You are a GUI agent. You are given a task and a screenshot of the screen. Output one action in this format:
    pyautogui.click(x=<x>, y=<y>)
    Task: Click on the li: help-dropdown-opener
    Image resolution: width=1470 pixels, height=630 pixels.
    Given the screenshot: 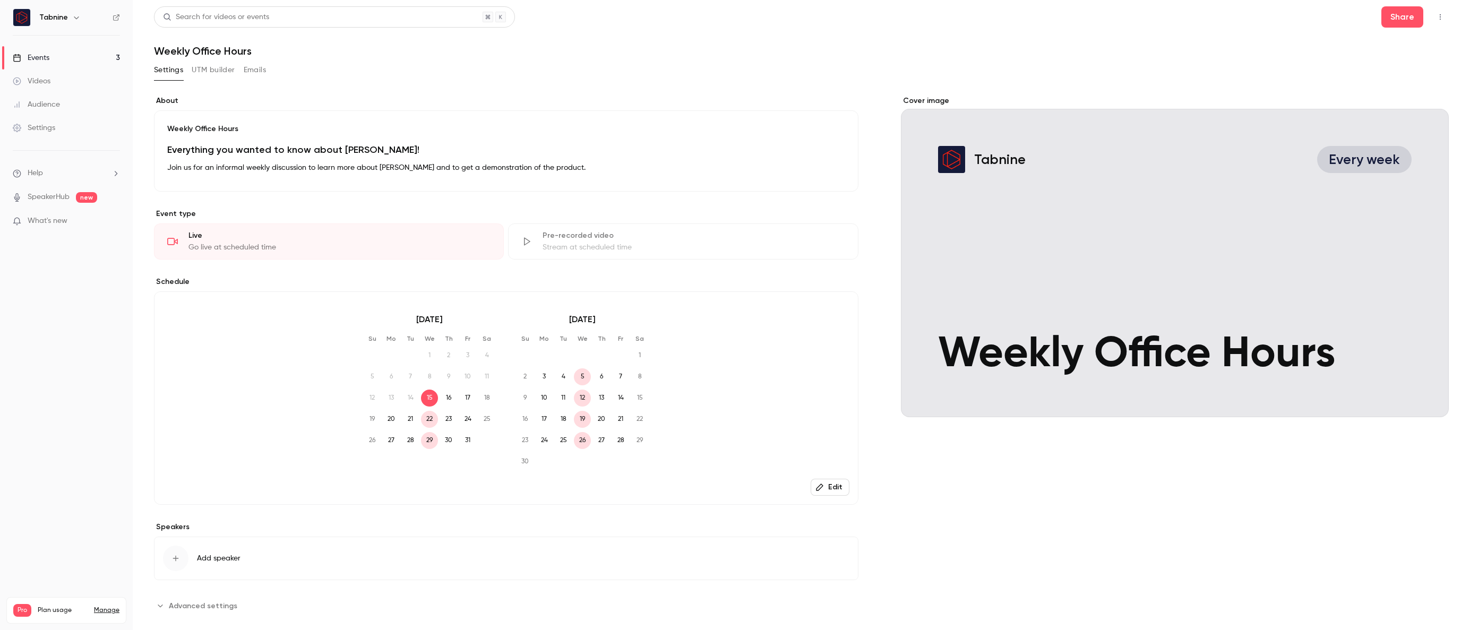 What is the action you would take?
    pyautogui.click(x=66, y=173)
    